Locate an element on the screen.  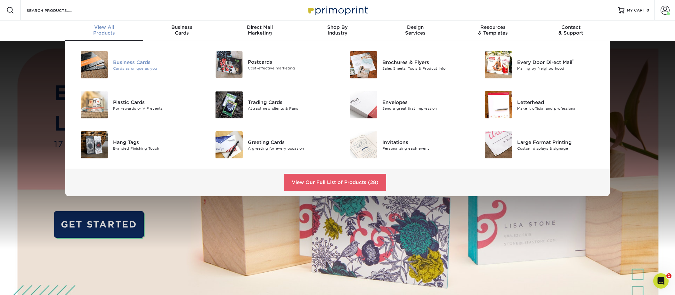
div: Every Door Direct Mail is located at coordinates (559, 62).